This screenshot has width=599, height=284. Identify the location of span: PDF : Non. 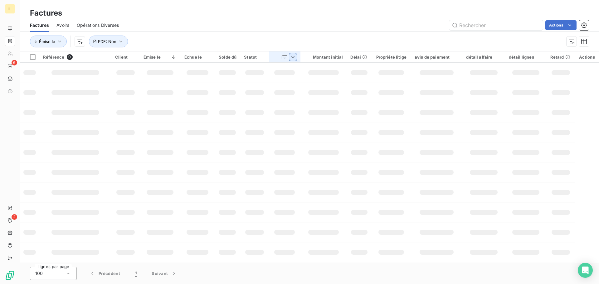
(107, 41).